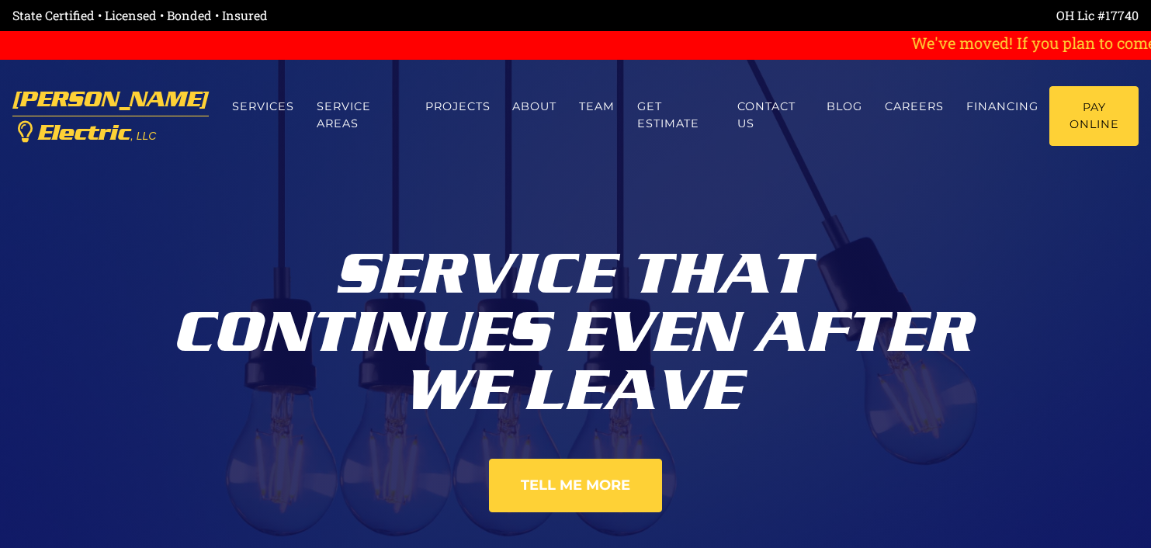 This screenshot has height=548, width=1151. Describe the element at coordinates (914, 106) in the screenshot. I see `a: Careers` at that location.